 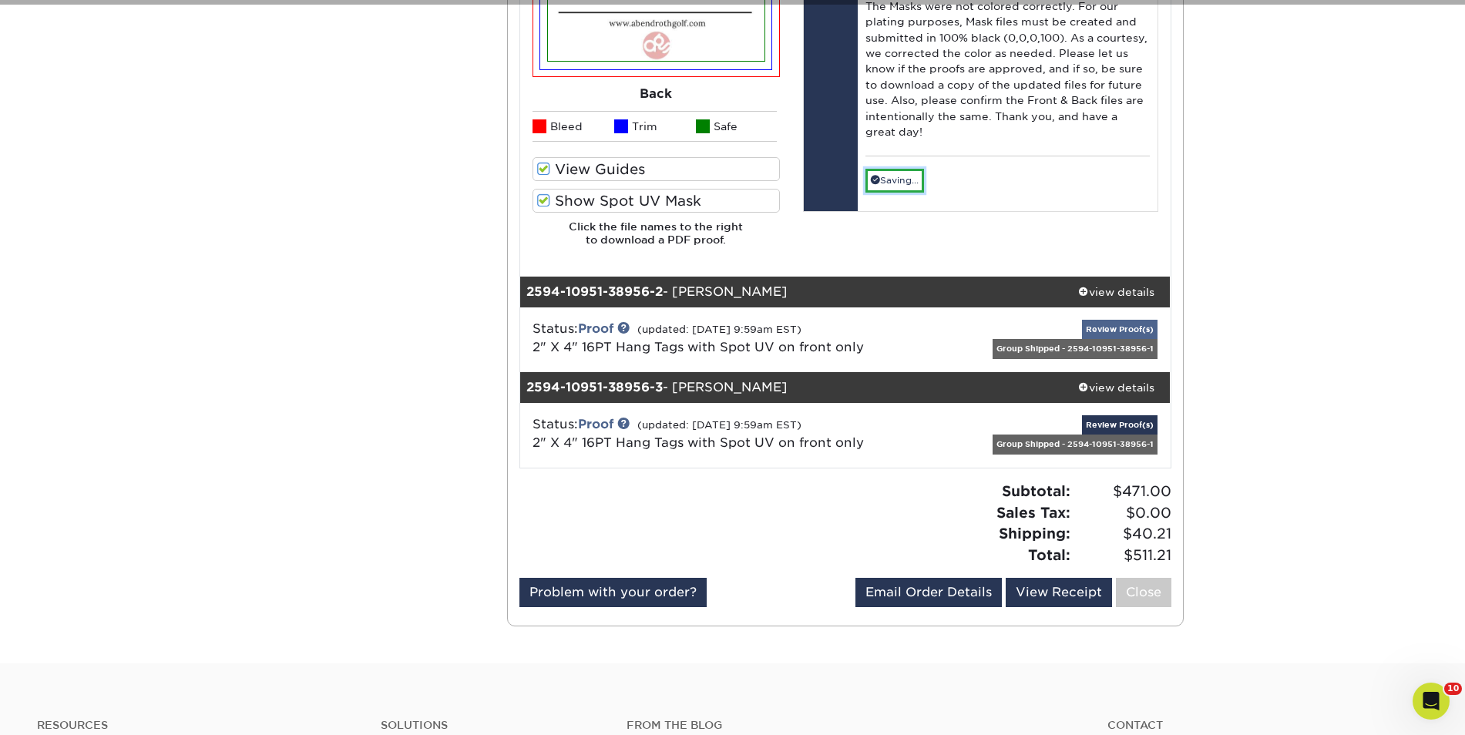 I want to click on a: Saving..., so click(x=895, y=180).